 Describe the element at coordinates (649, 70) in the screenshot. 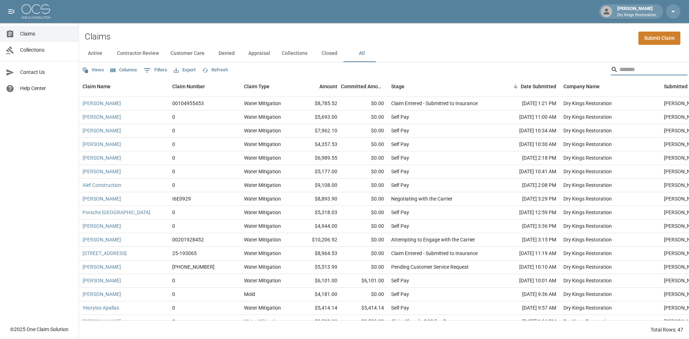

I see `div: Search` at that location.